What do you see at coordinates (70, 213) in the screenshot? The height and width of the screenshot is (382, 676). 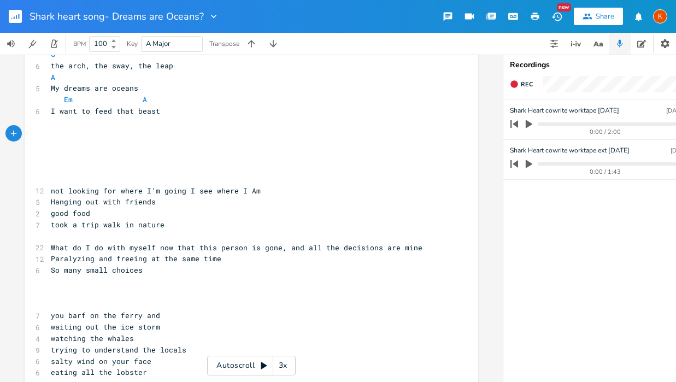 I see `span: good food` at bounding box center [70, 213].